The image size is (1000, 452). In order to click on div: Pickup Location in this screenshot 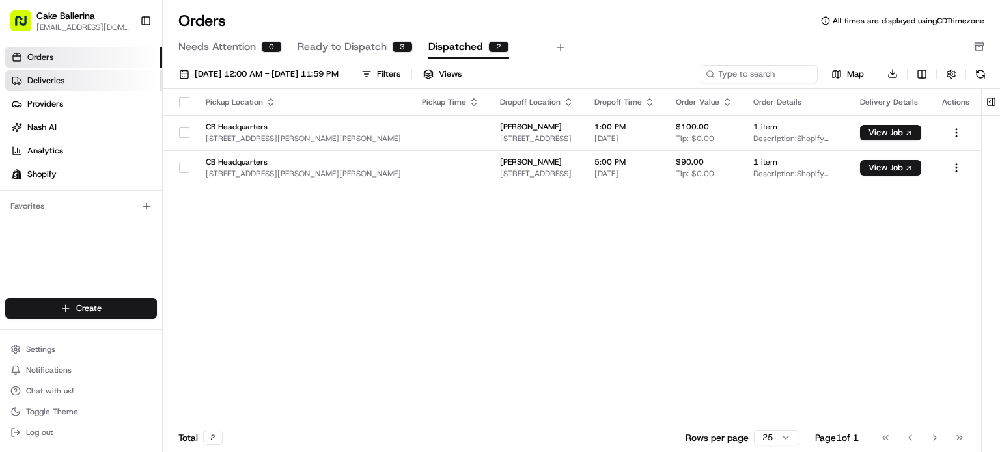, I will do `click(303, 102)`.